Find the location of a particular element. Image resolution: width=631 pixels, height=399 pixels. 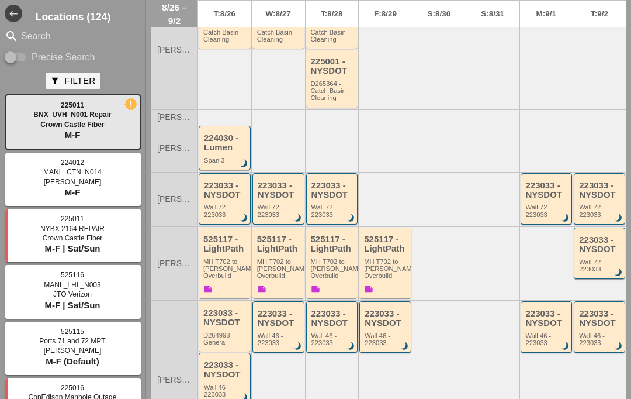

span: M-F (Default) is located at coordinates (72, 361).